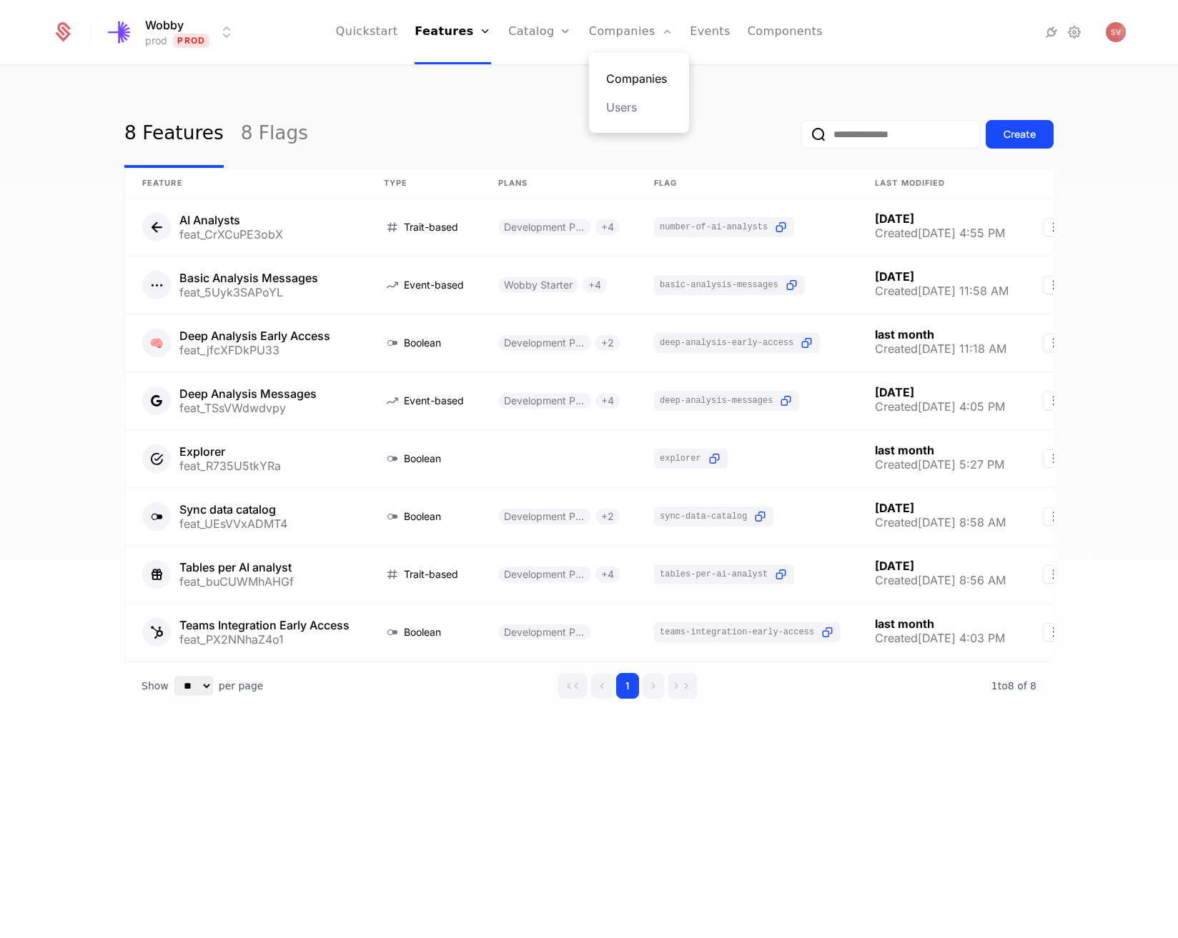  What do you see at coordinates (246, 184) in the screenshot?
I see `th: Feature` at bounding box center [246, 184].